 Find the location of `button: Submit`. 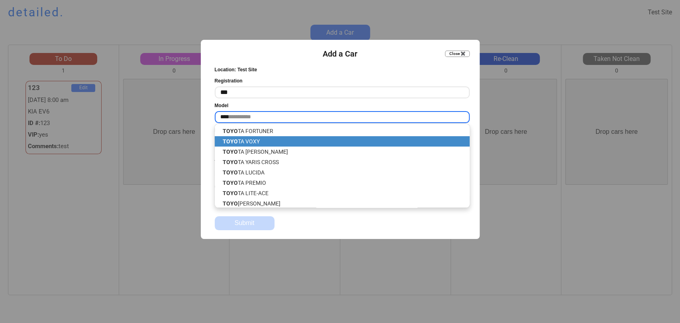

button: Submit is located at coordinates (245, 223).